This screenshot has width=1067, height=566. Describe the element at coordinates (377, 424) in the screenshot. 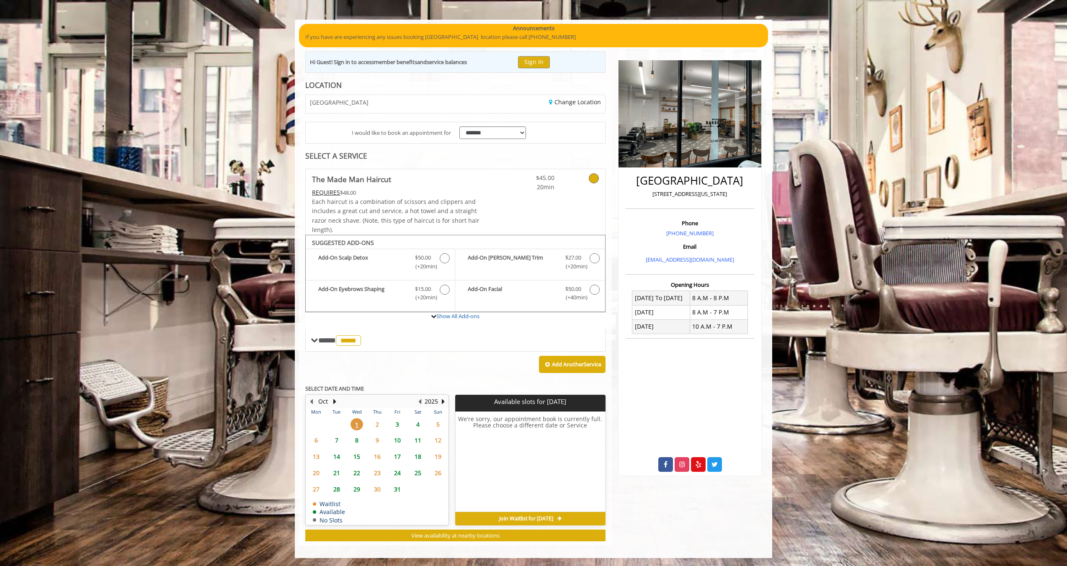

I see `td: Select day2` at that location.